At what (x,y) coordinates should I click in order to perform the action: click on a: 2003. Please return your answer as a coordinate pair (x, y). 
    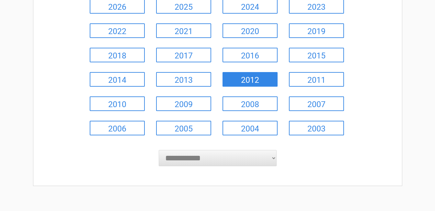
    Looking at the image, I should click on (317, 128).